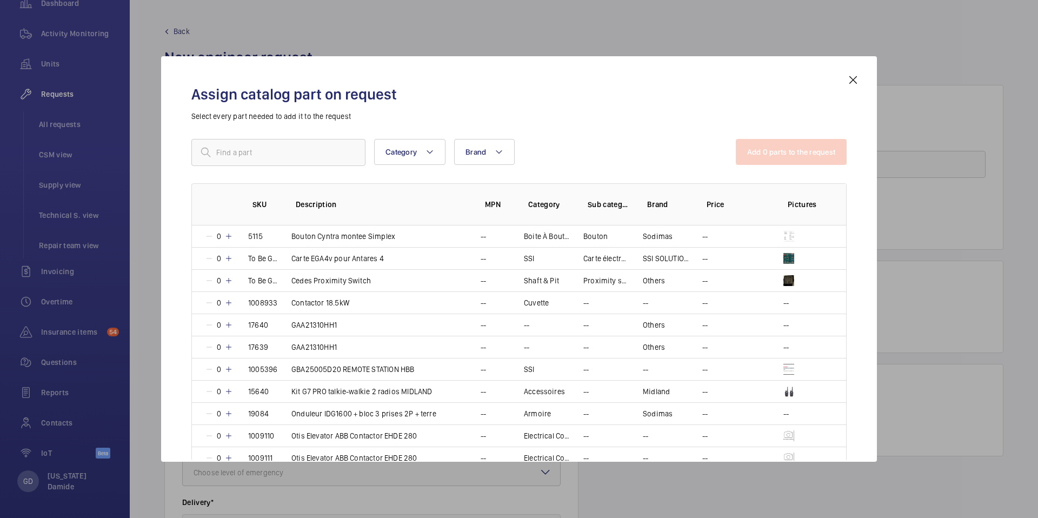  I want to click on p: 17640, so click(258, 325).